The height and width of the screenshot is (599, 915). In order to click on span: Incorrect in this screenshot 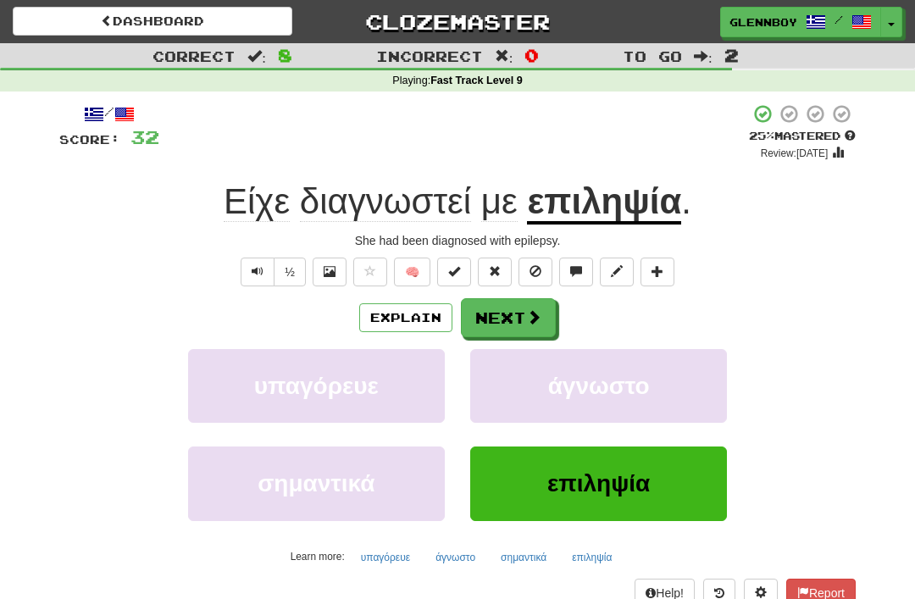, I will do `click(429, 56)`.